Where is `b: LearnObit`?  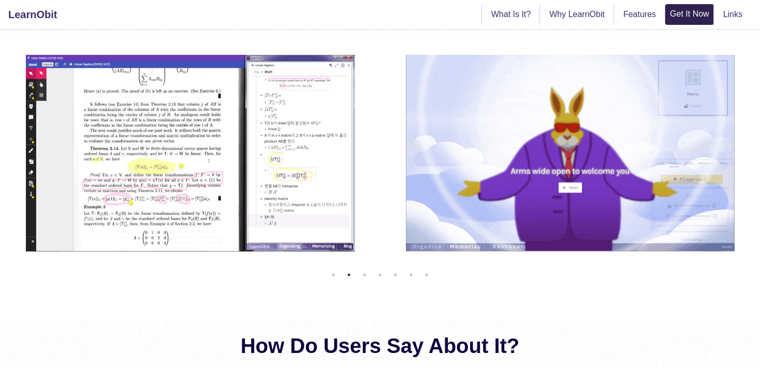 b: LearnObit is located at coordinates (33, 14).